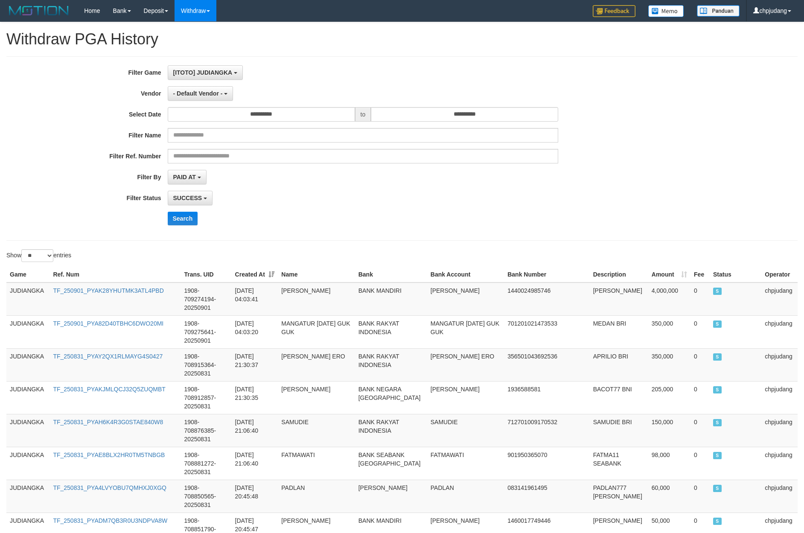 This screenshot has width=804, height=533. What do you see at coordinates (190, 198) in the screenshot?
I see `button: SUCCESS` at bounding box center [190, 198].